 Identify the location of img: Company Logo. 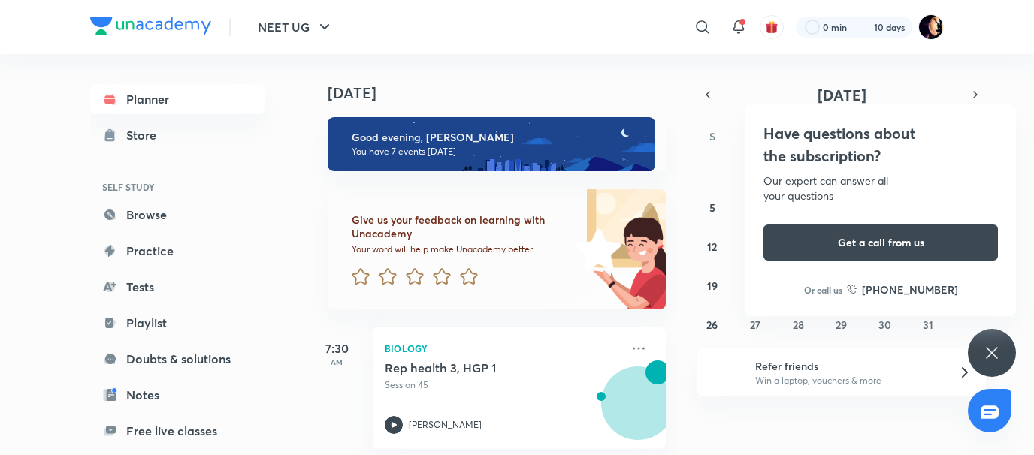
(150, 26).